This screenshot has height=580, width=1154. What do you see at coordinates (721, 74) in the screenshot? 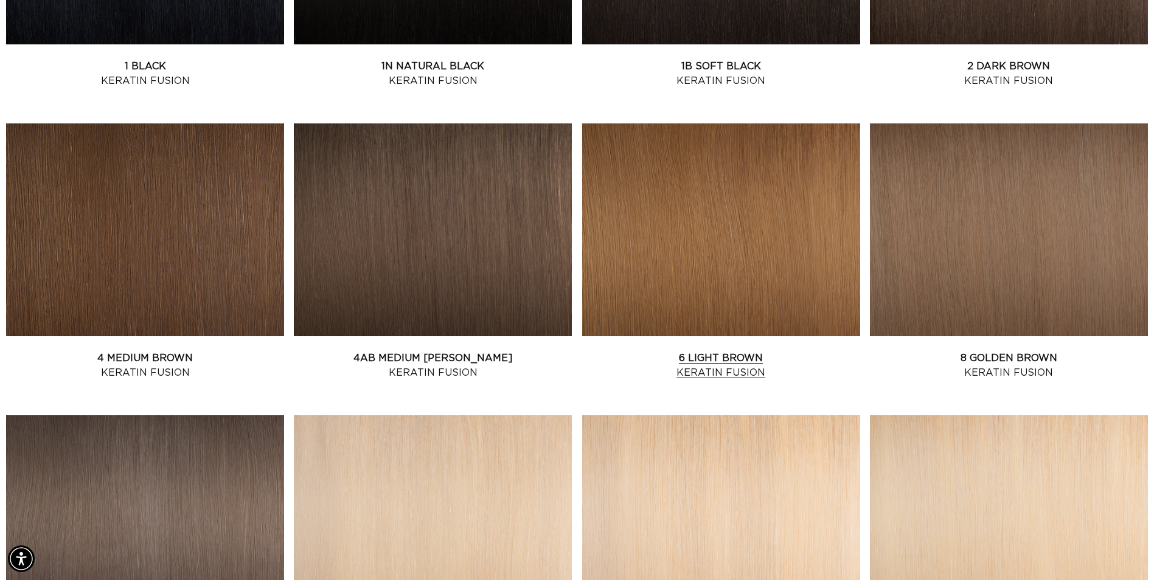
I see `a: 1B Soft Black Keratin Fusion` at bounding box center [721, 74].